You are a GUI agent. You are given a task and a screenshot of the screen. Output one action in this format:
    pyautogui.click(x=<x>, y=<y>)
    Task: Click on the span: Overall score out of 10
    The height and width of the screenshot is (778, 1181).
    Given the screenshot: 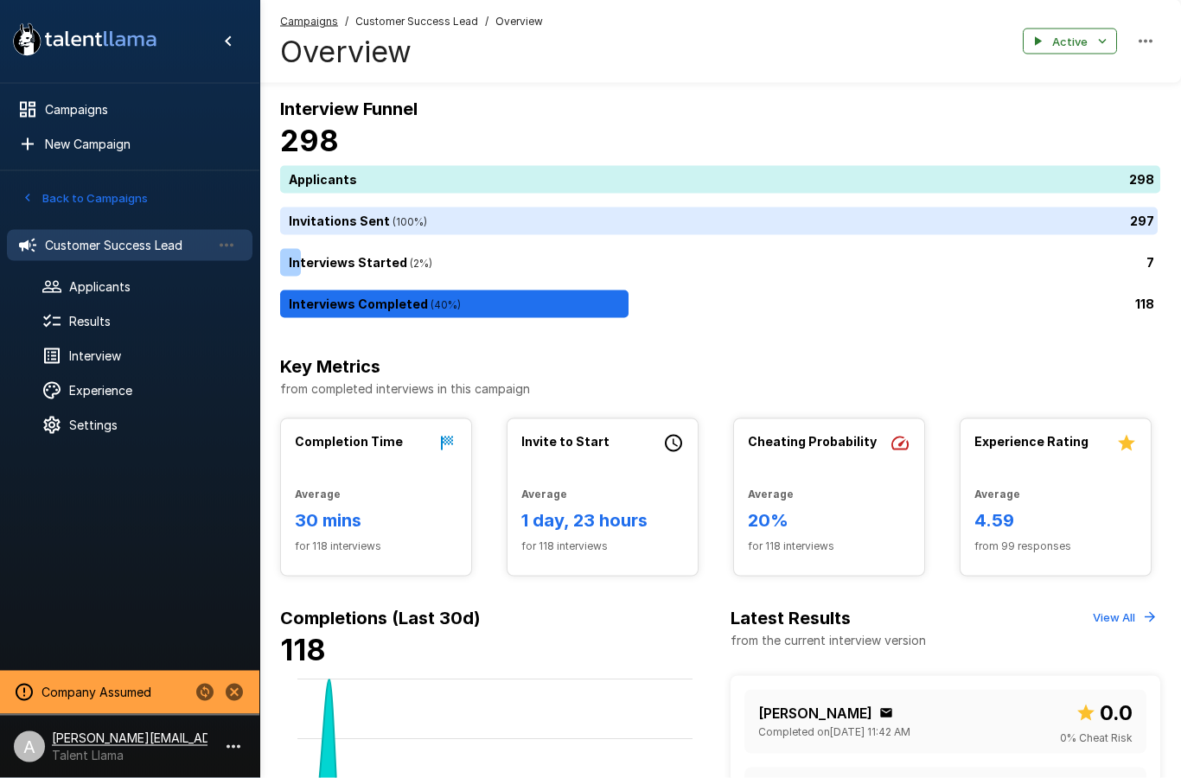 What is the action you would take?
    pyautogui.click(x=1104, y=713)
    